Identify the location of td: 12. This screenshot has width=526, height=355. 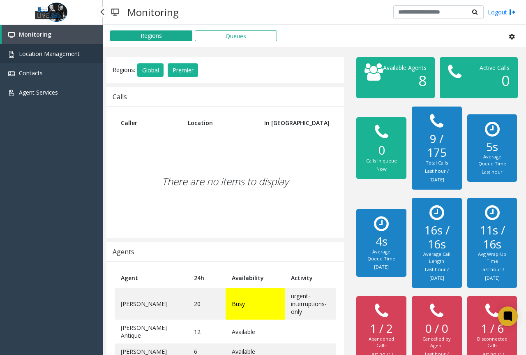
(206, 331).